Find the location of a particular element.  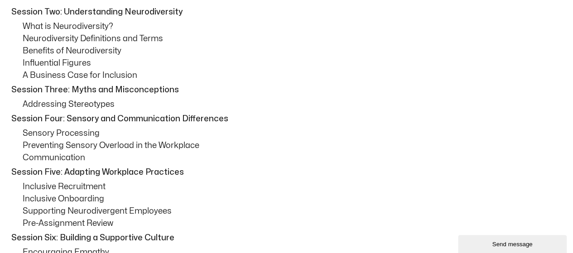

div: Send message is located at coordinates (54, 11).